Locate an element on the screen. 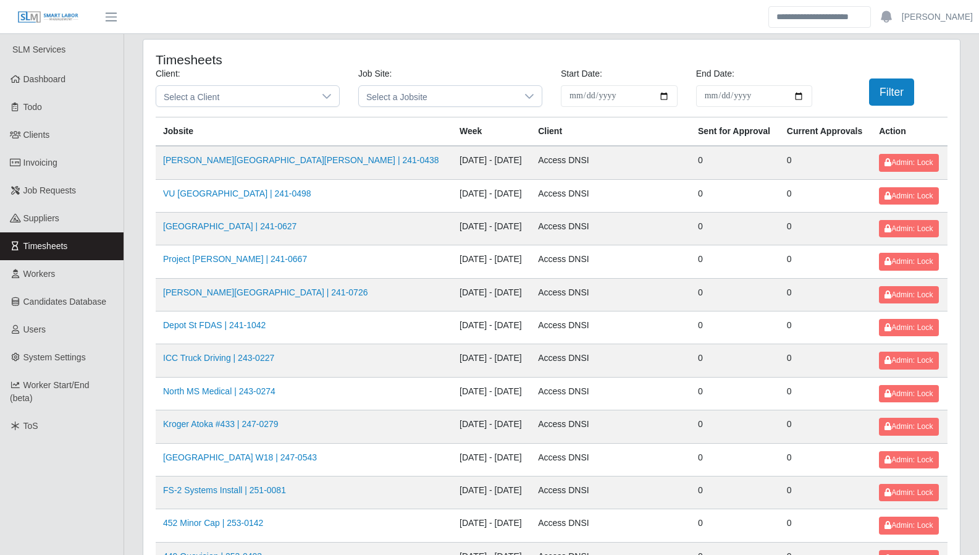 Image resolution: width=979 pixels, height=555 pixels. span: Worker Start/End (beta) is located at coordinates (49, 391).